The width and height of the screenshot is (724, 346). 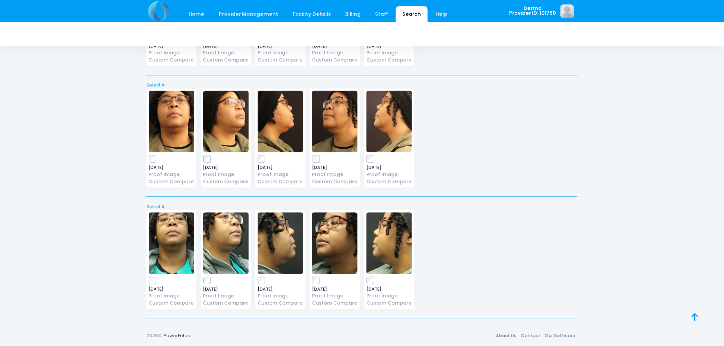 What do you see at coordinates (531, 336) in the screenshot?
I see `a: Contact` at bounding box center [531, 336].